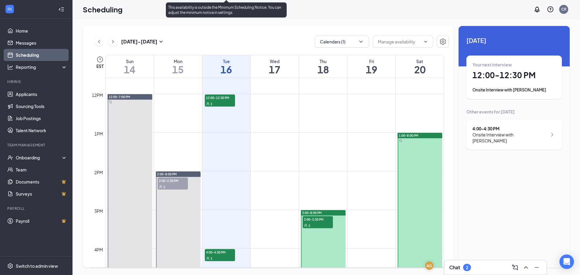 The height and width of the screenshot is (275, 580). What do you see at coordinates (119, 97) in the screenshot?
I see `span: 12:00-7:00 PM` at bounding box center [119, 97].